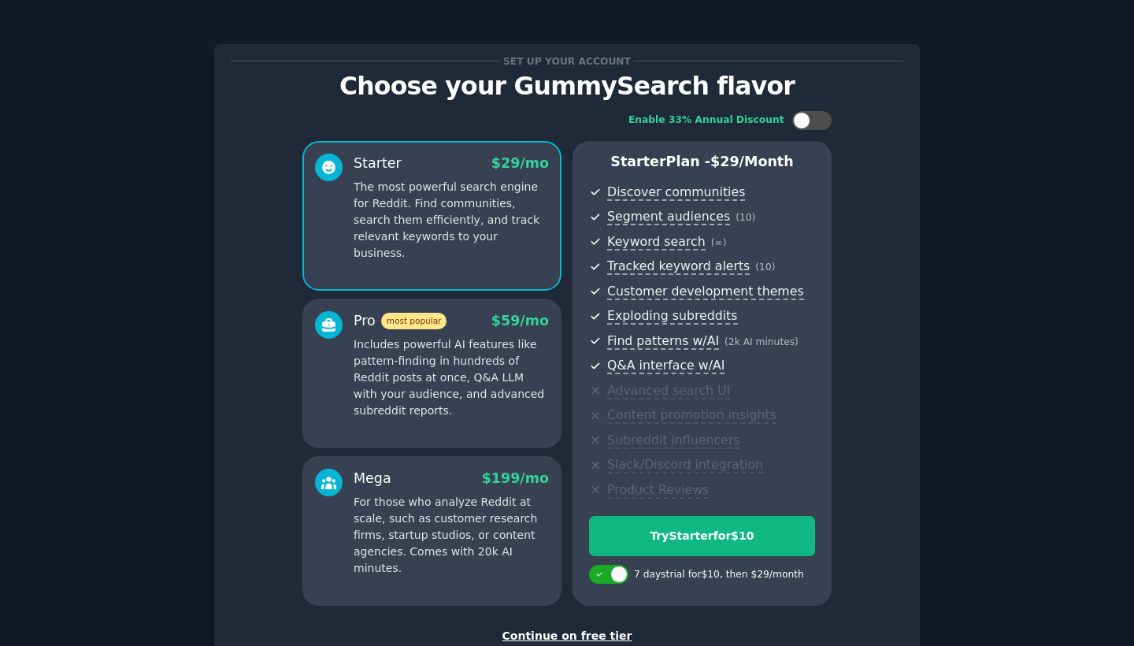 The height and width of the screenshot is (646, 1134). What do you see at coordinates (675, 192) in the screenshot?
I see `span: Discover communities` at bounding box center [675, 192].